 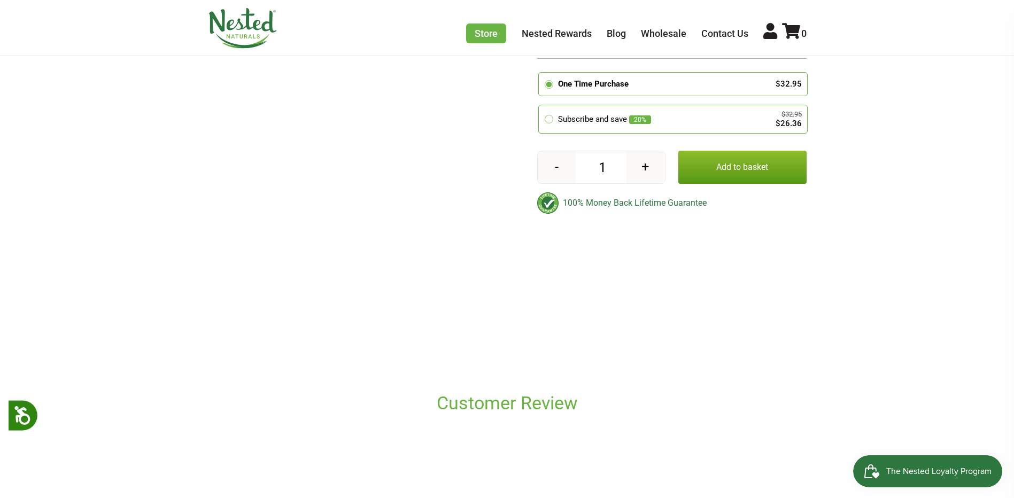 I want to click on a: Blog, so click(x=616, y=33).